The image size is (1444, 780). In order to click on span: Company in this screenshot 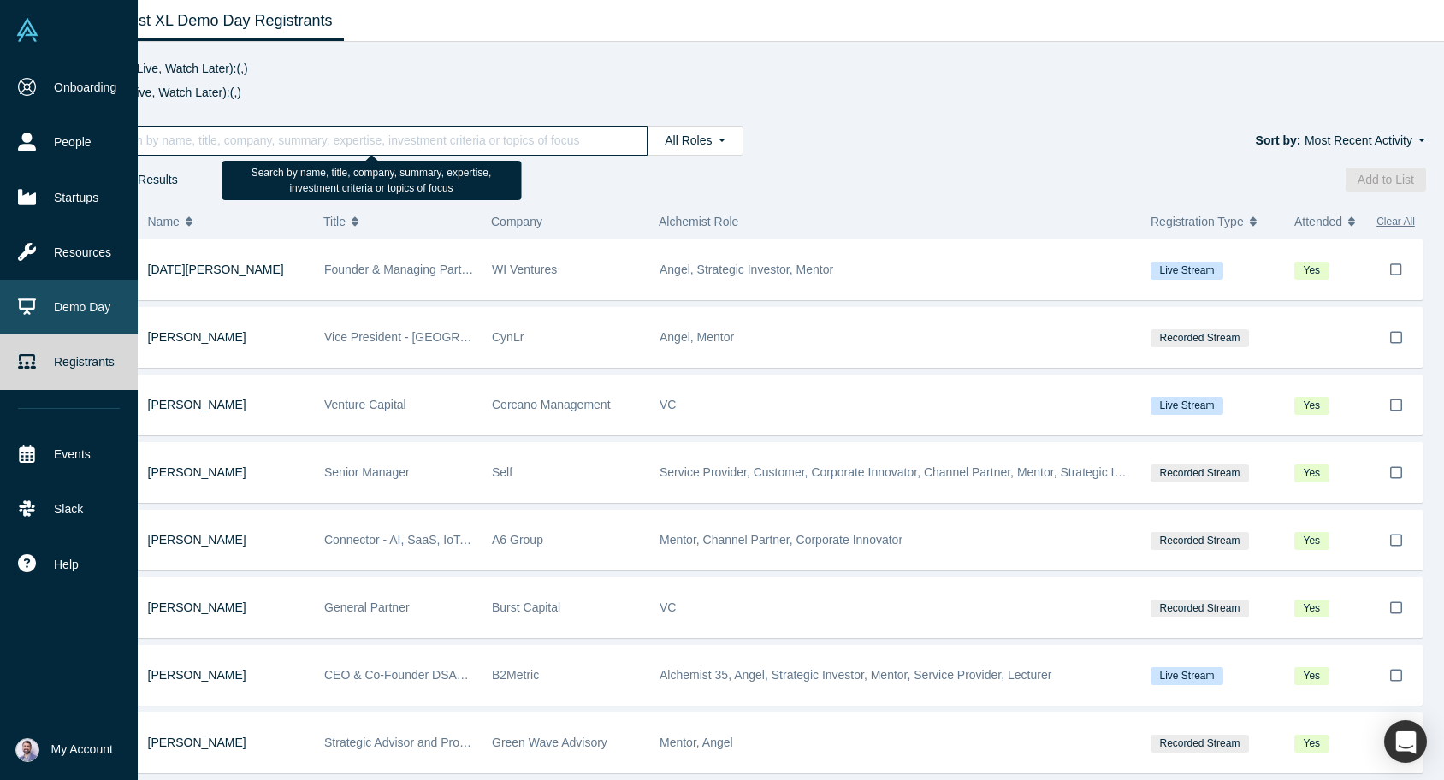, I will do `click(517, 222)`.